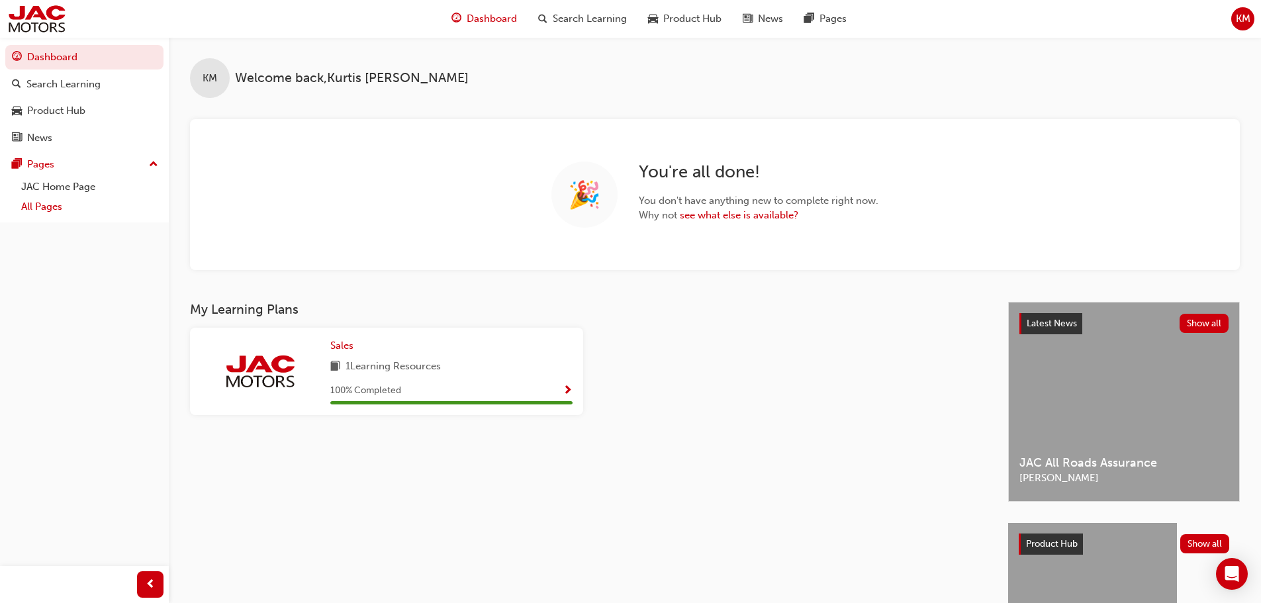 The height and width of the screenshot is (603, 1261). Describe the element at coordinates (590, 19) in the screenshot. I see `span: Search Learning` at that location.